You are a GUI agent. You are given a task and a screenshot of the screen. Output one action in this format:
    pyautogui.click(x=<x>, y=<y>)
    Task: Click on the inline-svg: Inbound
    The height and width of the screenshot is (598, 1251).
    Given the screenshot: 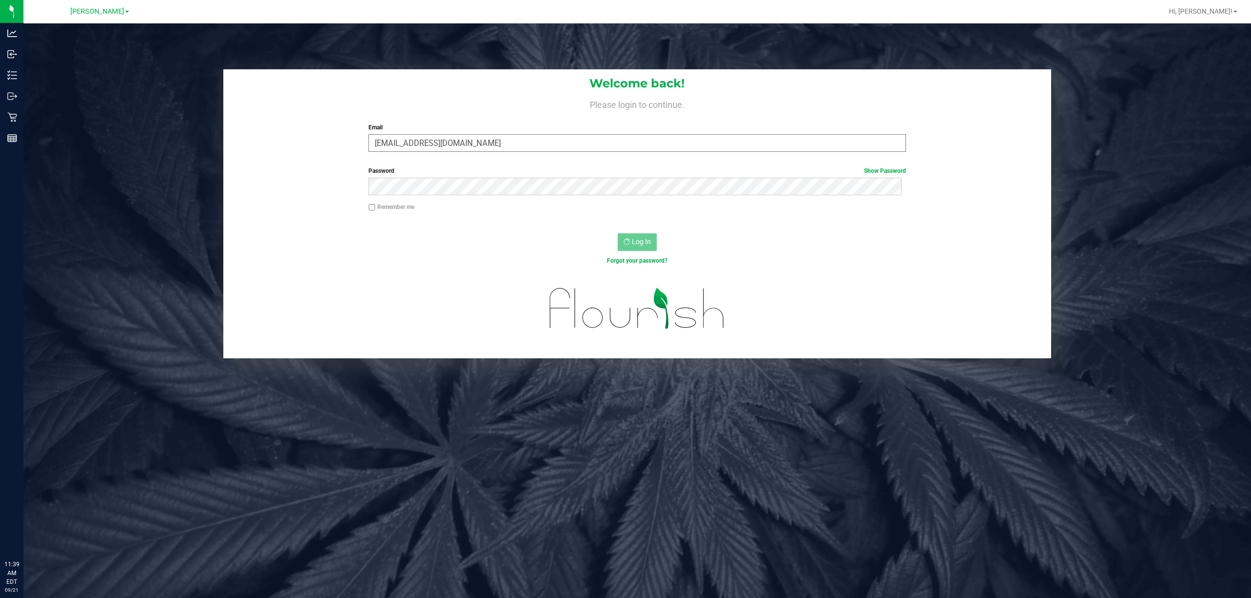 What is the action you would take?
    pyautogui.click(x=12, y=54)
    